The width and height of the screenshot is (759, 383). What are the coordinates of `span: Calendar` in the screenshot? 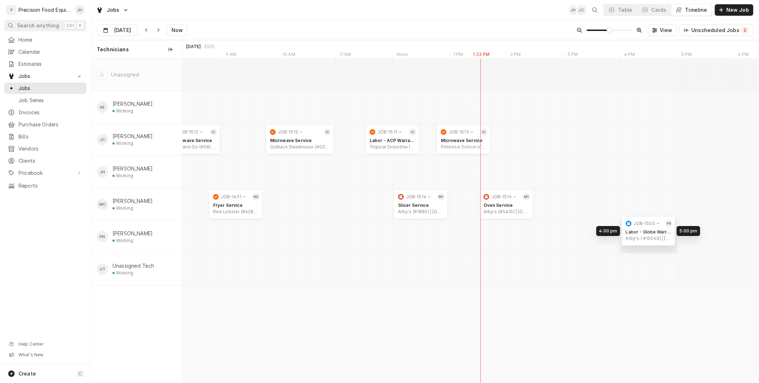 It's located at (51, 52).